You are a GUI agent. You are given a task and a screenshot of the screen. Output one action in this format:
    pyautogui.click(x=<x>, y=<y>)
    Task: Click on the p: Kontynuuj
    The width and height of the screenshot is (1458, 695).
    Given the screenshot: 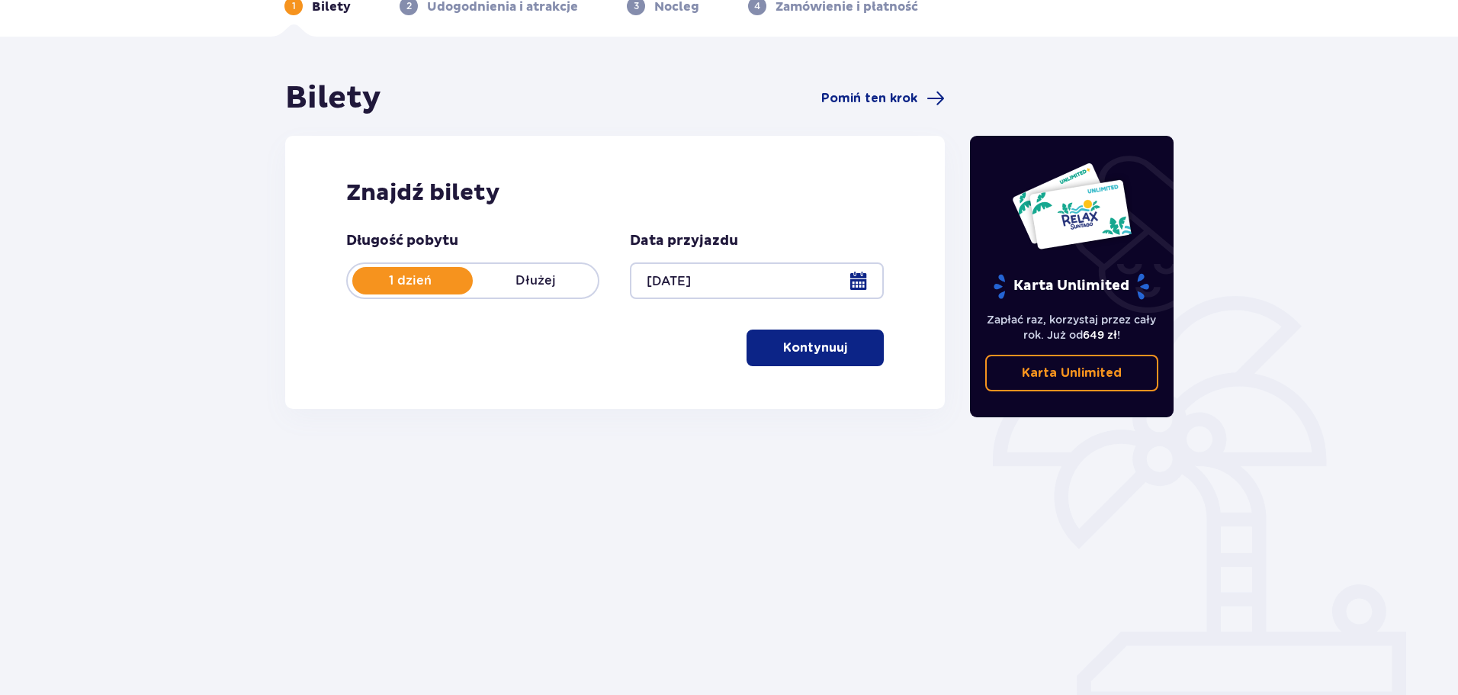 What is the action you would take?
    pyautogui.click(x=815, y=348)
    